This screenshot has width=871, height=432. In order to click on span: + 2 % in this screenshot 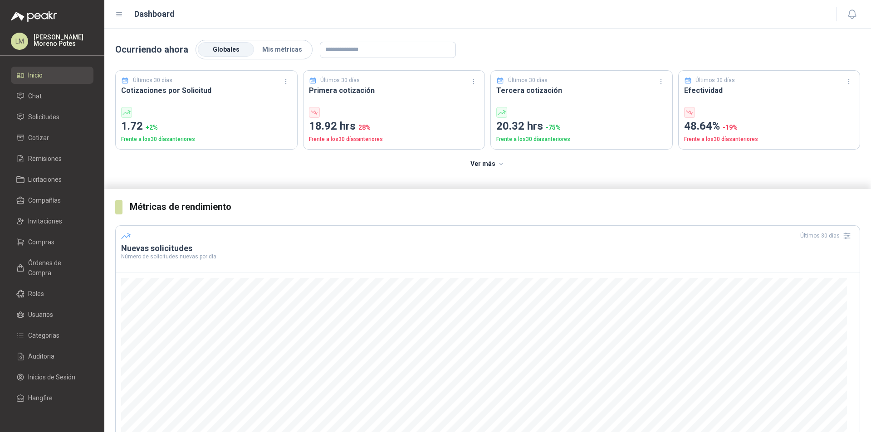, I will do `click(151, 127)`.